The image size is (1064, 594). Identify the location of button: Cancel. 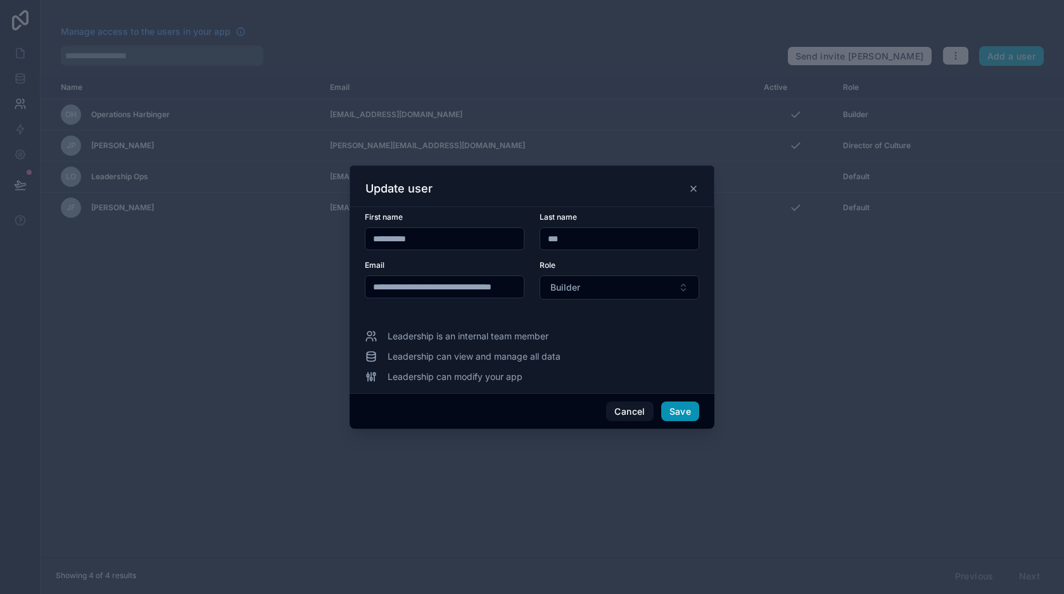
(630, 412).